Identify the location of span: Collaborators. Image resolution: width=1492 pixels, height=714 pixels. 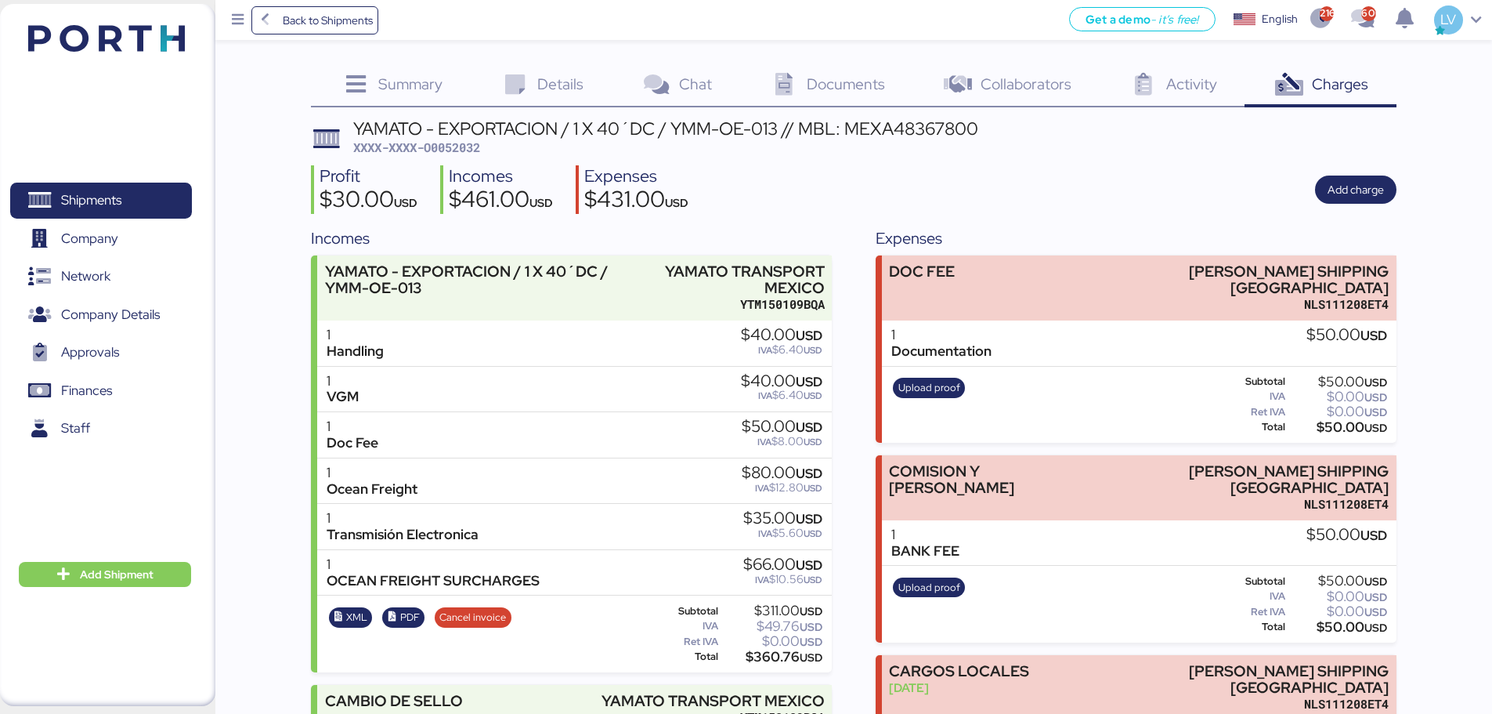
(1026, 84).